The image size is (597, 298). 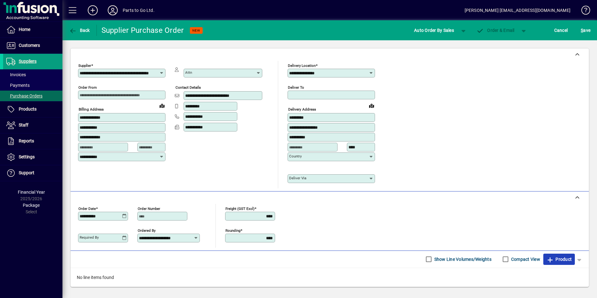 What do you see at coordinates (24, 96) in the screenshot?
I see `span: Purchase Orders` at bounding box center [24, 96].